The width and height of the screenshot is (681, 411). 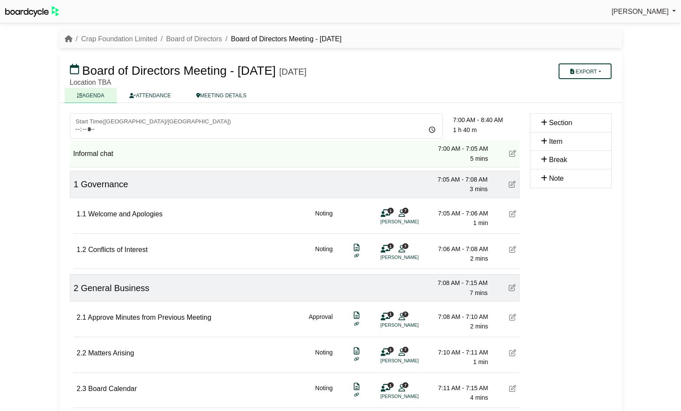 What do you see at coordinates (91, 95) in the screenshot?
I see `a: AGENDA` at bounding box center [91, 95].